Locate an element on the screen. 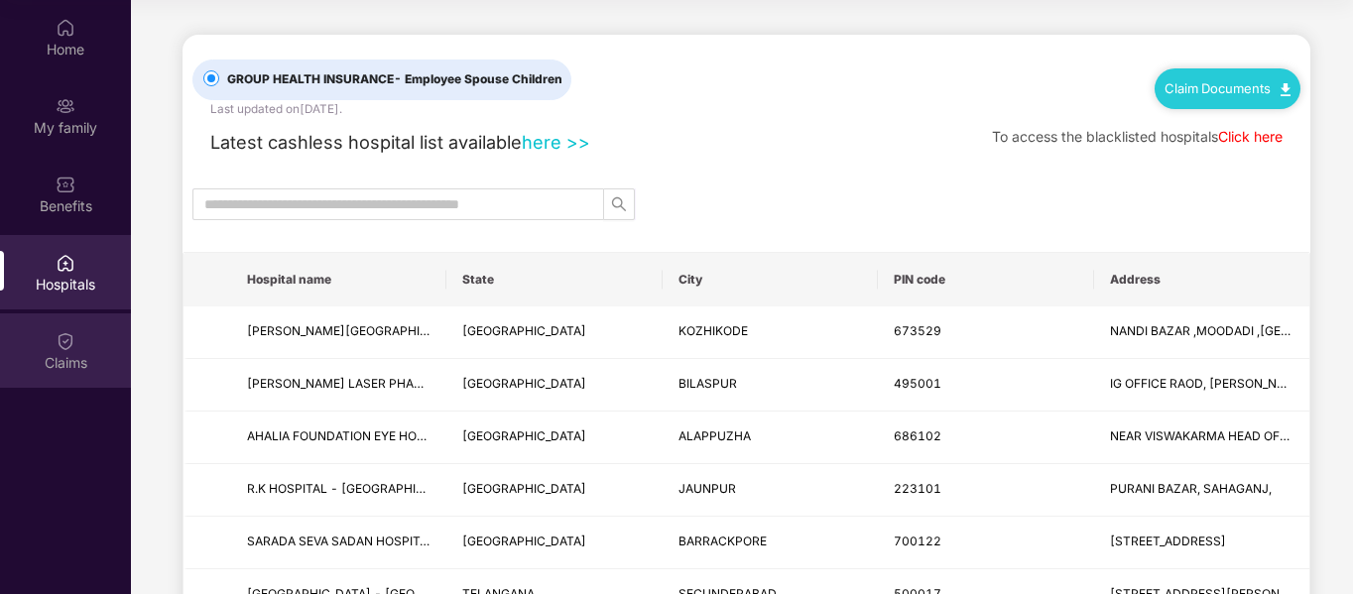 This screenshot has width=1353, height=594. a: Click here is located at coordinates (1250, 136).